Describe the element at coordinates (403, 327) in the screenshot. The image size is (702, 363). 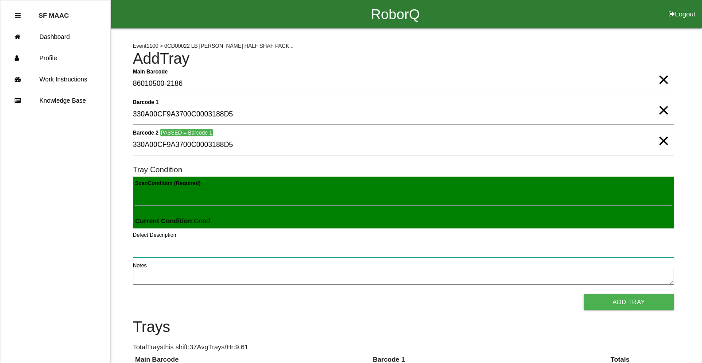
I see `h4: Trays` at that location.